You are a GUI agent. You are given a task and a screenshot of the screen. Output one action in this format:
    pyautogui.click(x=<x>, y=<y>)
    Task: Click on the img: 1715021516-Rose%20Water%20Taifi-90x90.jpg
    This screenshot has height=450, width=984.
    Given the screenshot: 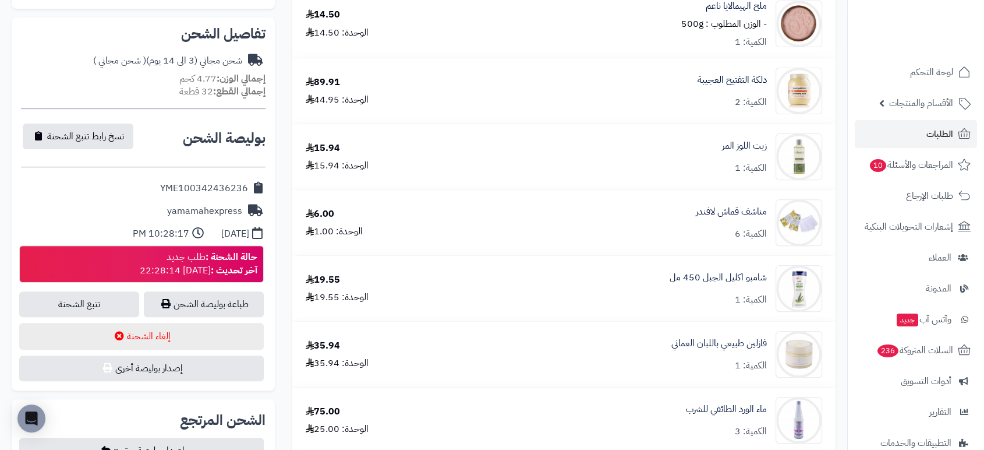 What is the action you would take?
    pyautogui.click(x=799, y=420)
    